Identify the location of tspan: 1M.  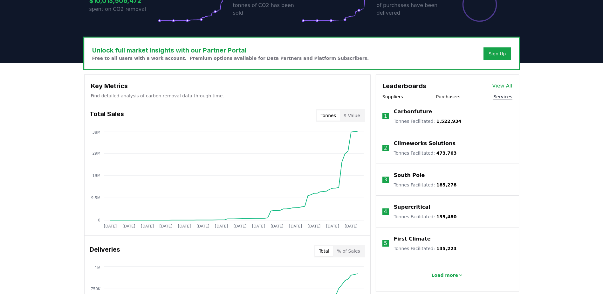
(98, 268).